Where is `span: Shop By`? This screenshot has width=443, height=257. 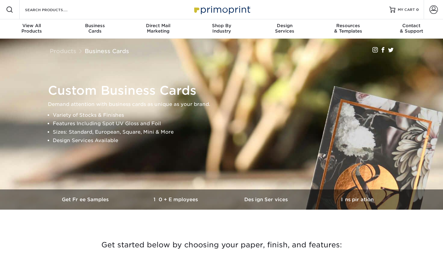 span: Shop By is located at coordinates (222, 26).